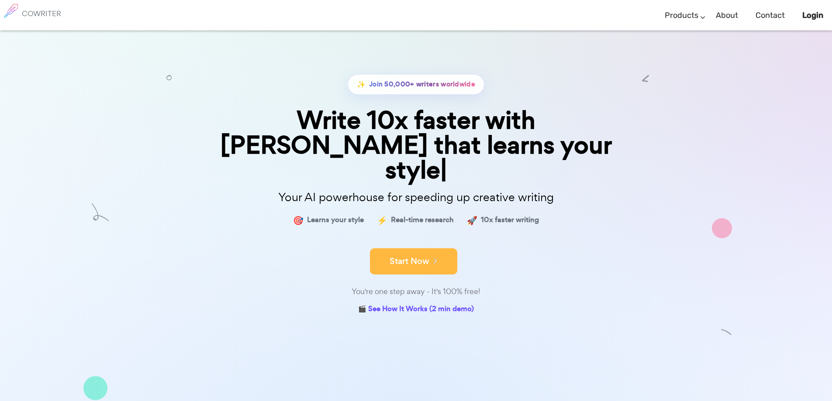 This screenshot has height=401, width=832. I want to click on a: 🎬 See How It Works (2 min demo), so click(416, 310).